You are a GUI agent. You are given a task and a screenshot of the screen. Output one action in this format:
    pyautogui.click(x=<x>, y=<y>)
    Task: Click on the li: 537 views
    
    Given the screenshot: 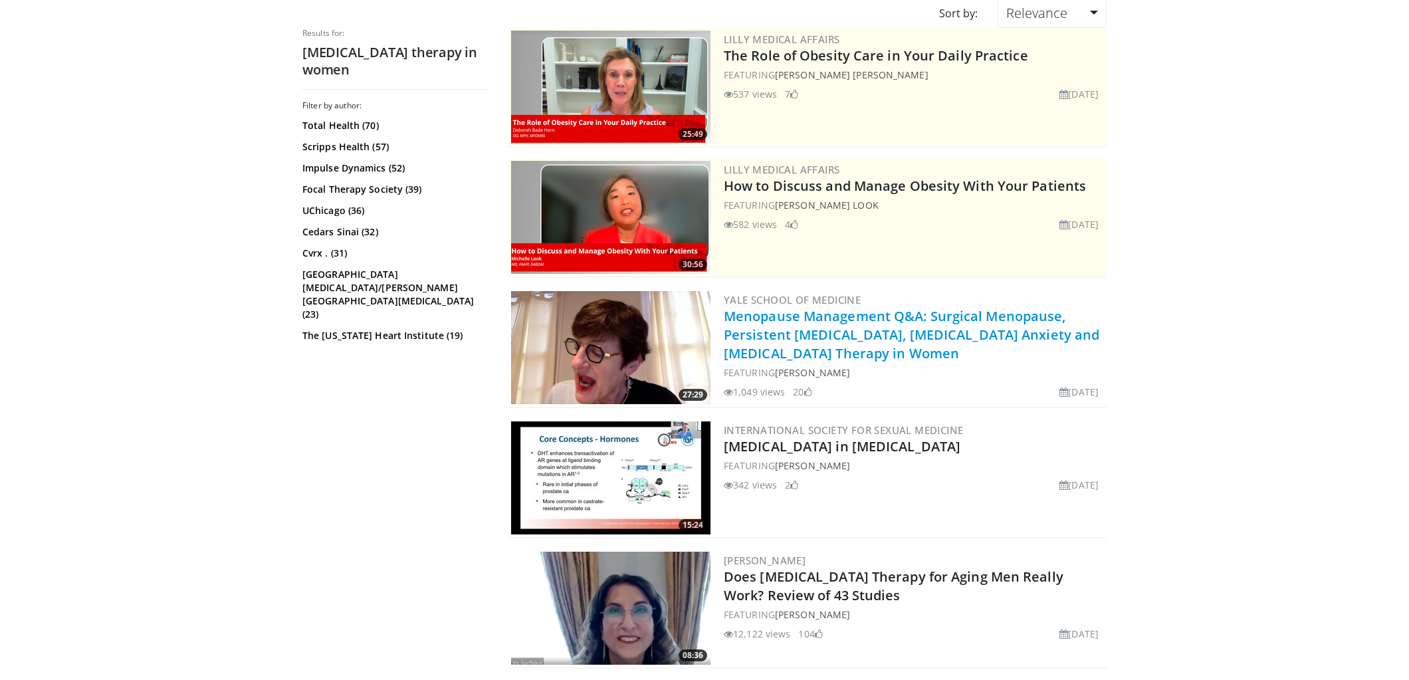 What is the action you would take?
    pyautogui.click(x=750, y=94)
    